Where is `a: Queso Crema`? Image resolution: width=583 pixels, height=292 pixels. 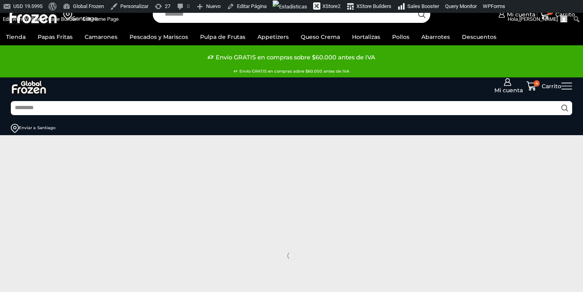 a: Queso Crema is located at coordinates (320, 37).